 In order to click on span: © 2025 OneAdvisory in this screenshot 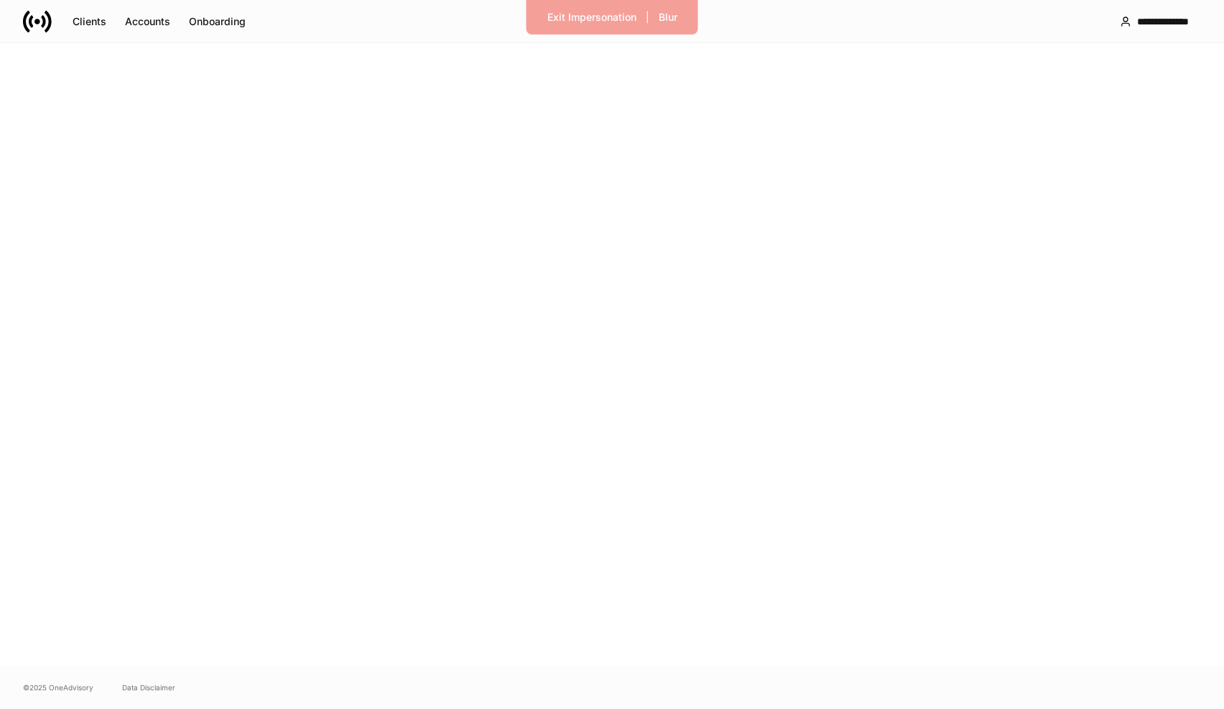, I will do `click(58, 687)`.